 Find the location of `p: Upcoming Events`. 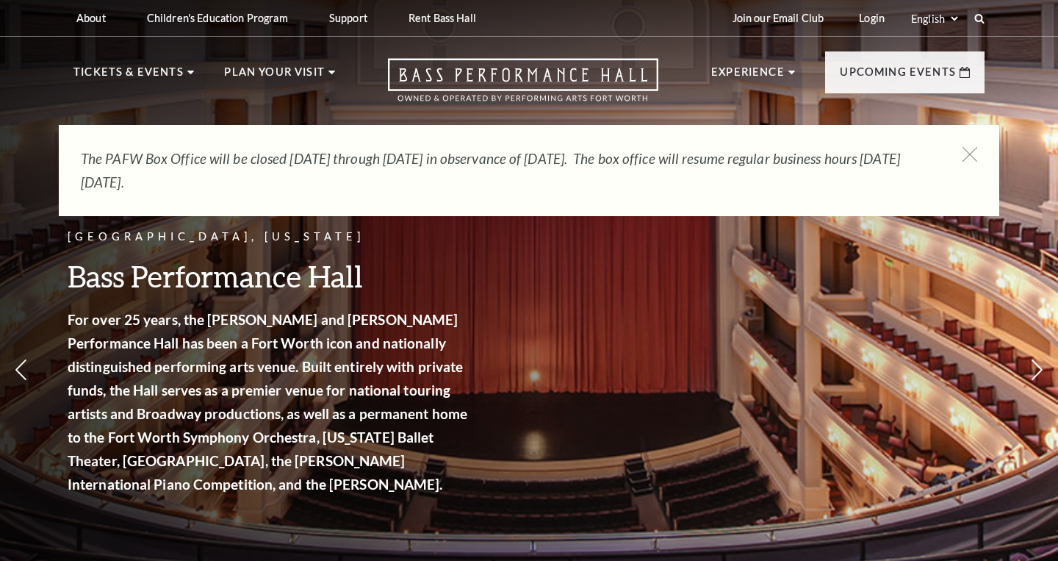

p: Upcoming Events is located at coordinates (898, 76).